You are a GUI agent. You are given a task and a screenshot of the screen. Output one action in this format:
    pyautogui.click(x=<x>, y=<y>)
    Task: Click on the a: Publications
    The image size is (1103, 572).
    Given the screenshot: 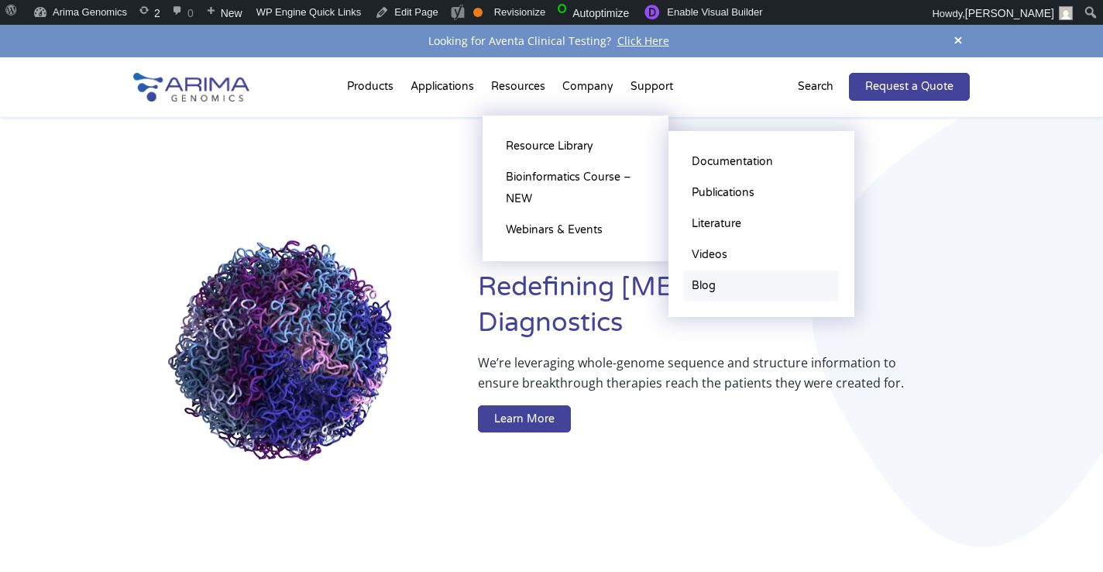 What is the action you would take?
    pyautogui.click(x=761, y=193)
    